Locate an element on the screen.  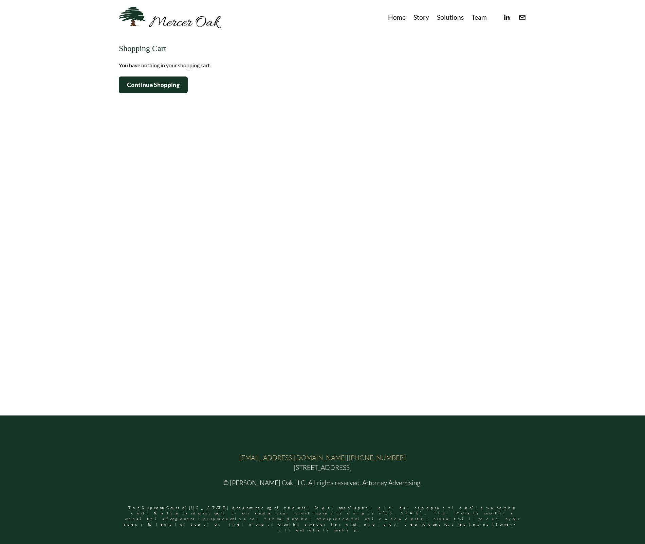
a: linkedin-unauth is located at coordinates (507, 17).